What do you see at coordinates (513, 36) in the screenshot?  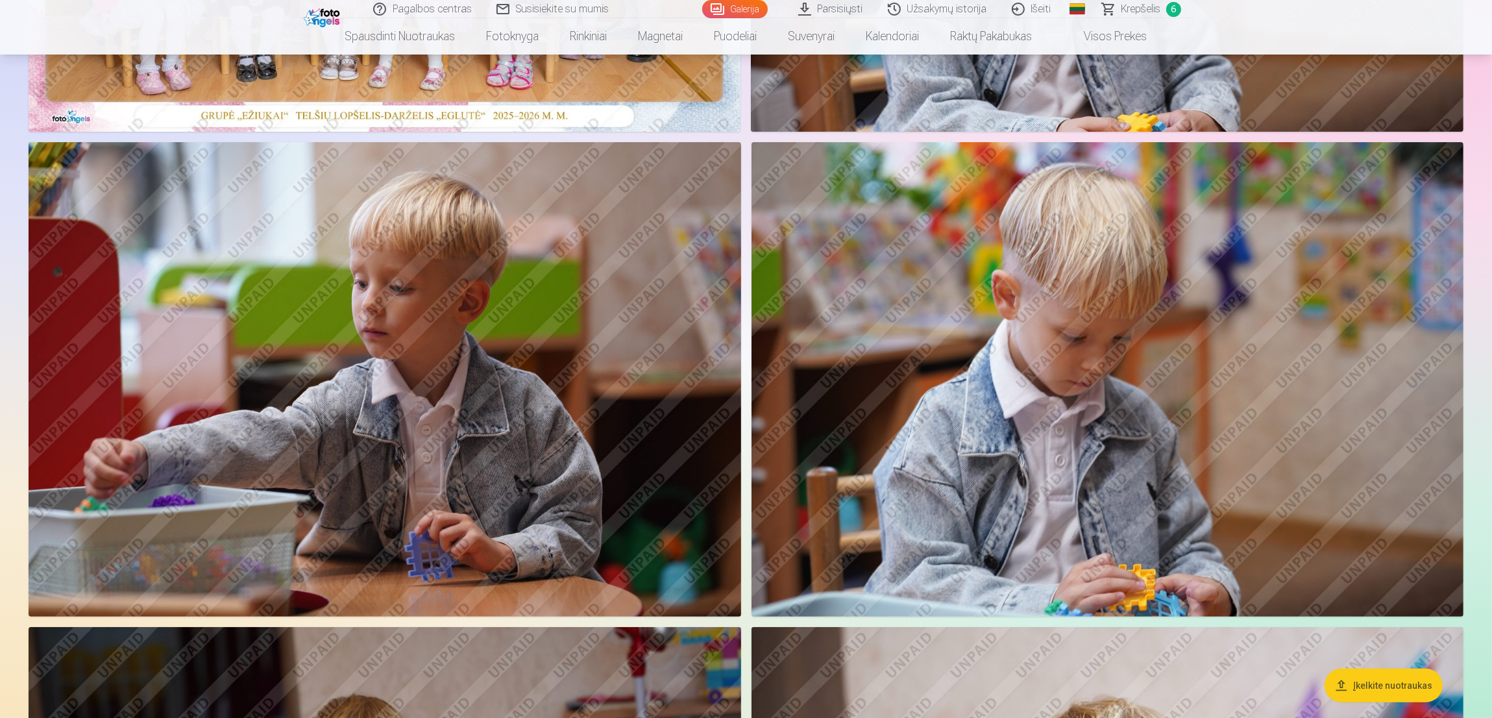 I see `a: Fotoknyga` at bounding box center [513, 36].